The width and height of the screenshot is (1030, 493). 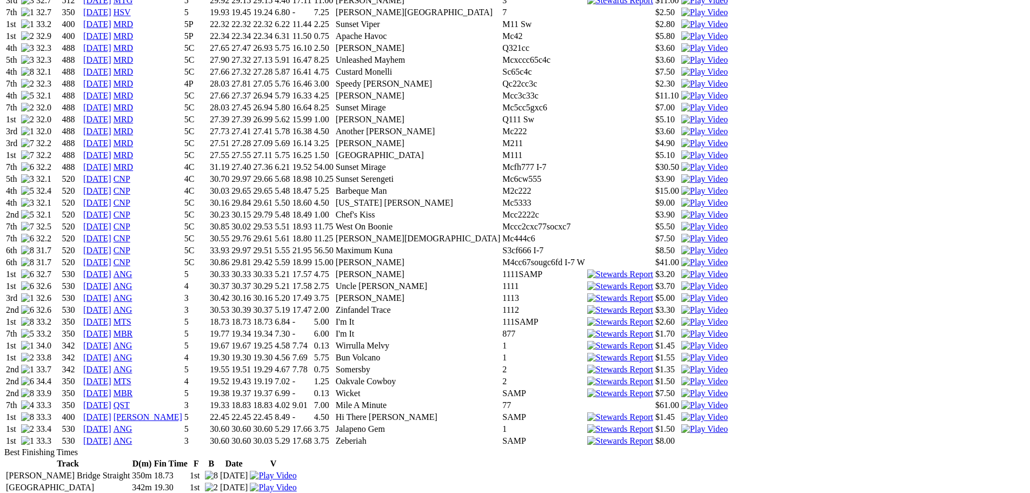 What do you see at coordinates (28, 286) in the screenshot?
I see `img: 6` at bounding box center [28, 286].